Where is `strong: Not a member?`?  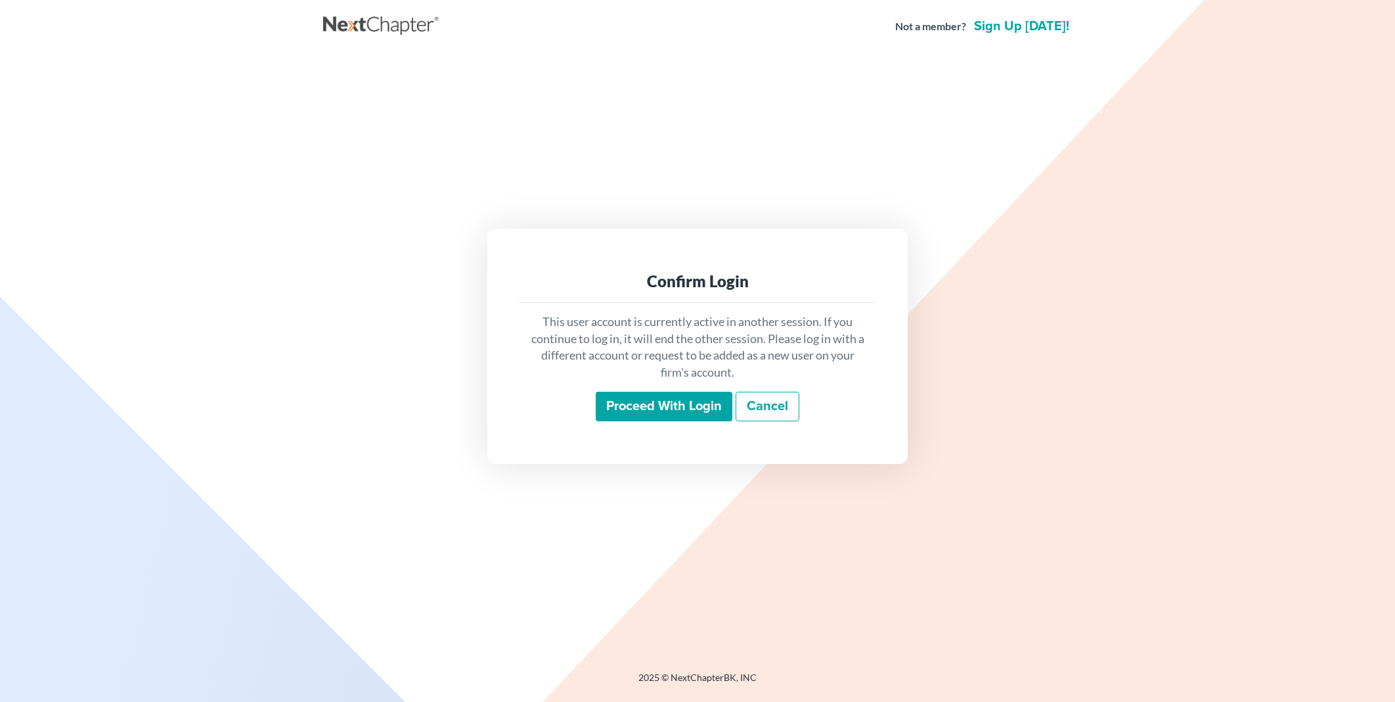
strong: Not a member? is located at coordinates (931, 26).